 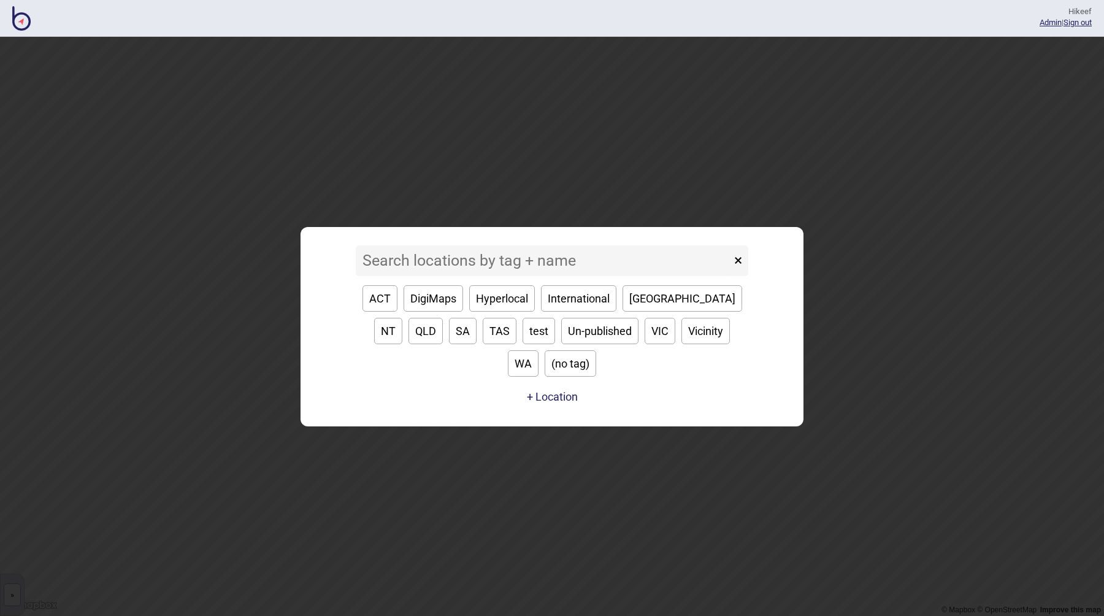 I want to click on button: TAS, so click(x=499, y=331).